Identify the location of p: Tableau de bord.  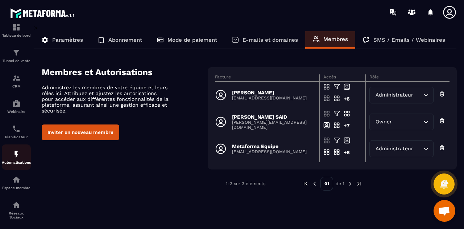
(16, 35).